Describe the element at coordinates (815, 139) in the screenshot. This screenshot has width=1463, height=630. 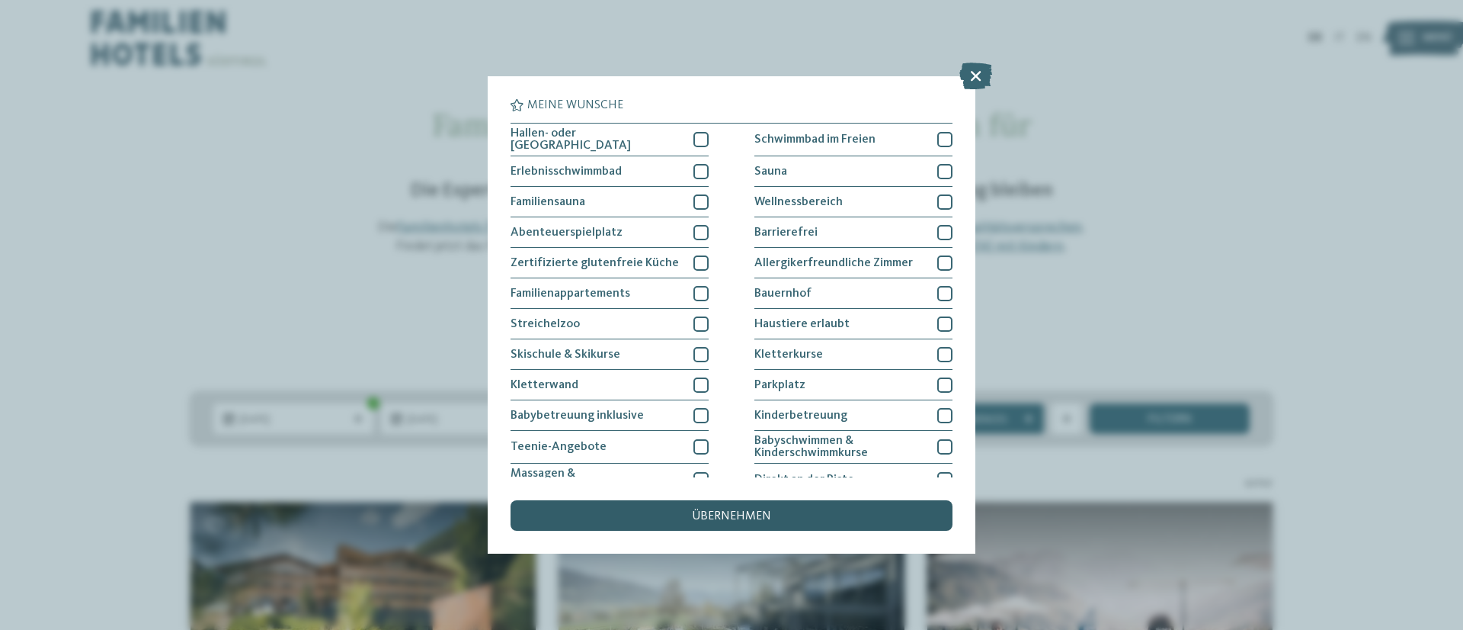
I see `span: Schwimmbad im Freien` at that location.